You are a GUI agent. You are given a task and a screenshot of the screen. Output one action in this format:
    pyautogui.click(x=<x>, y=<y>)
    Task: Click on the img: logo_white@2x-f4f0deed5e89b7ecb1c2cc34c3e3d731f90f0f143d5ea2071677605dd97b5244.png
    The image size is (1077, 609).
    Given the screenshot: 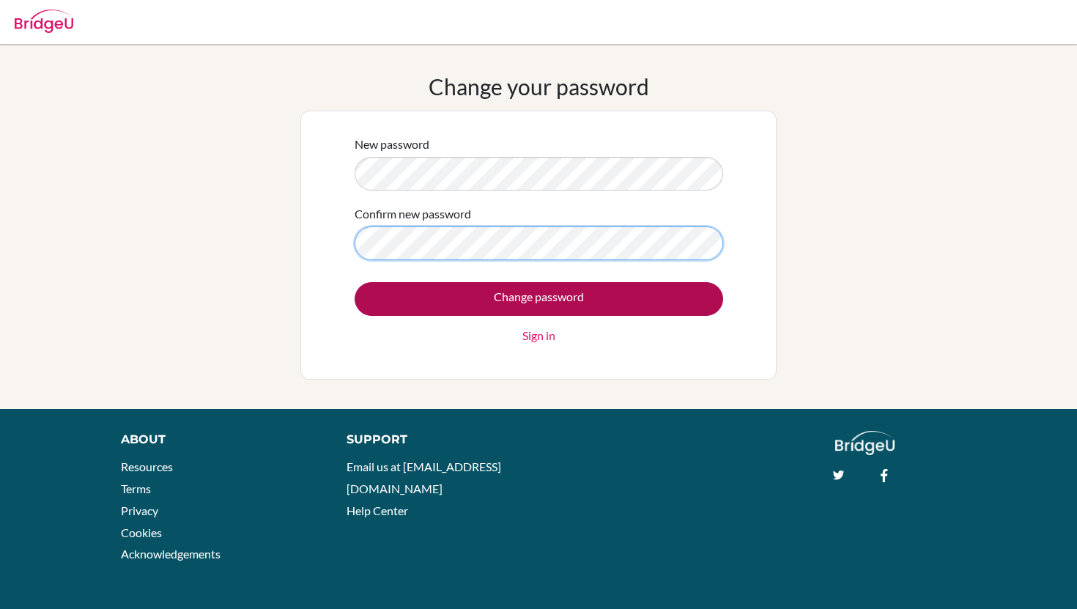 What is the action you would take?
    pyautogui.click(x=864, y=442)
    